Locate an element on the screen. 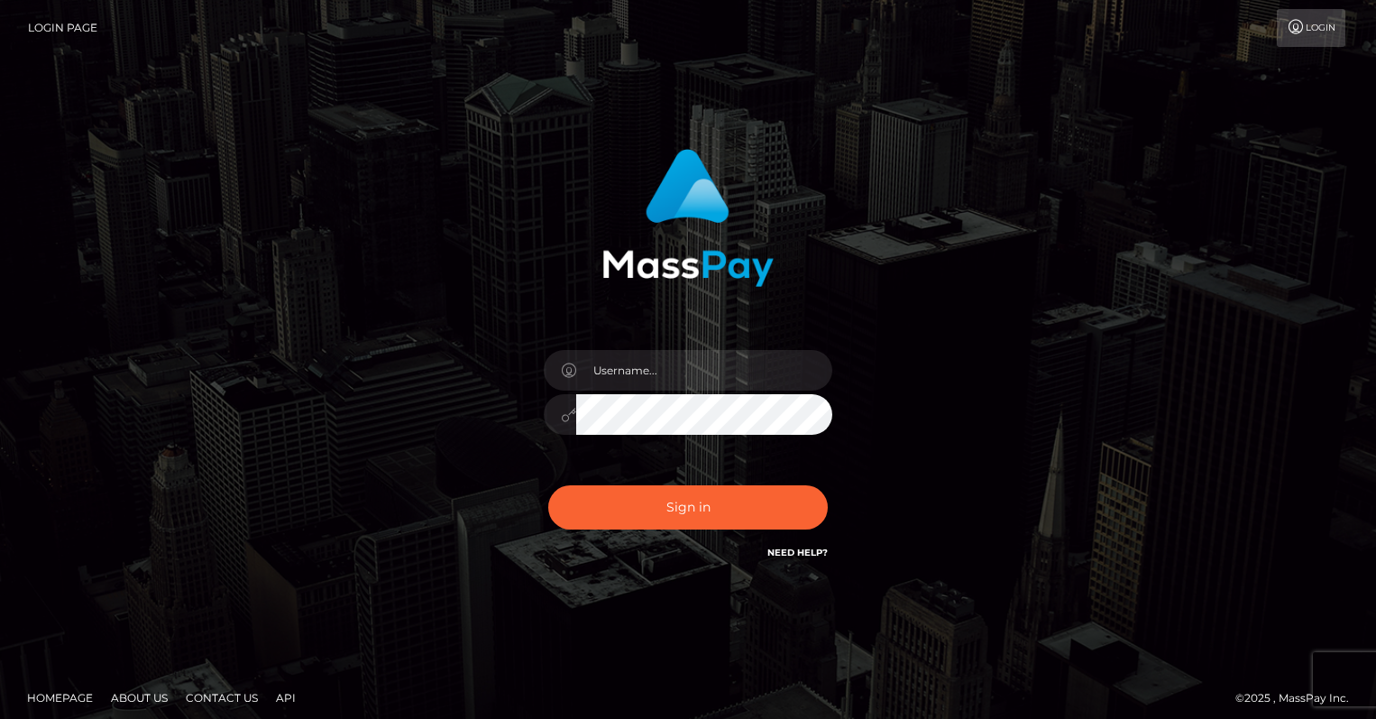 The width and height of the screenshot is (1376, 719). a: Contact Us is located at coordinates (222, 697).